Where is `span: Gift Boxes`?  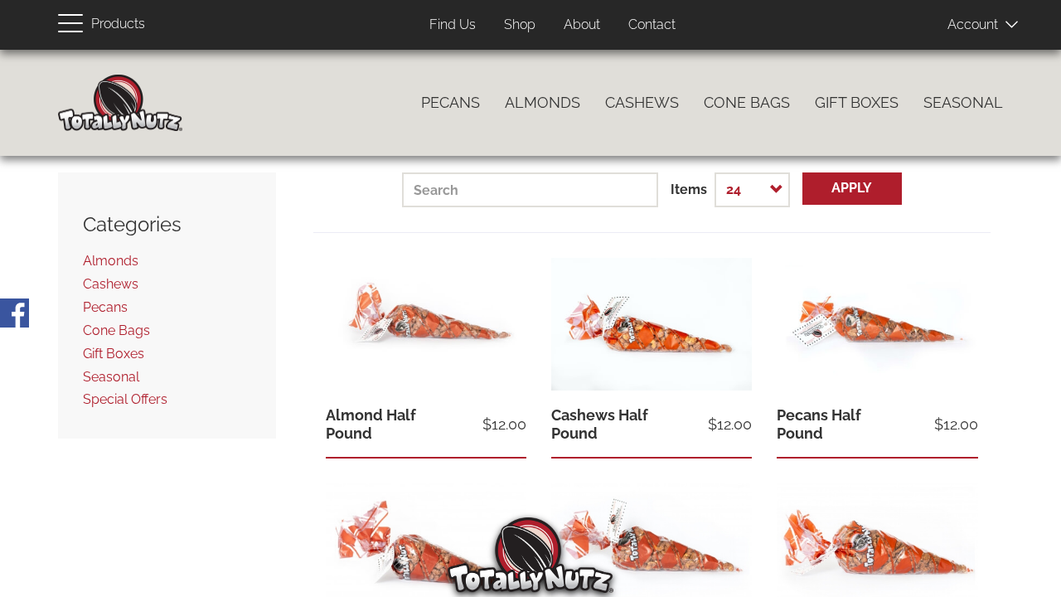 span: Gift Boxes is located at coordinates (114, 353).